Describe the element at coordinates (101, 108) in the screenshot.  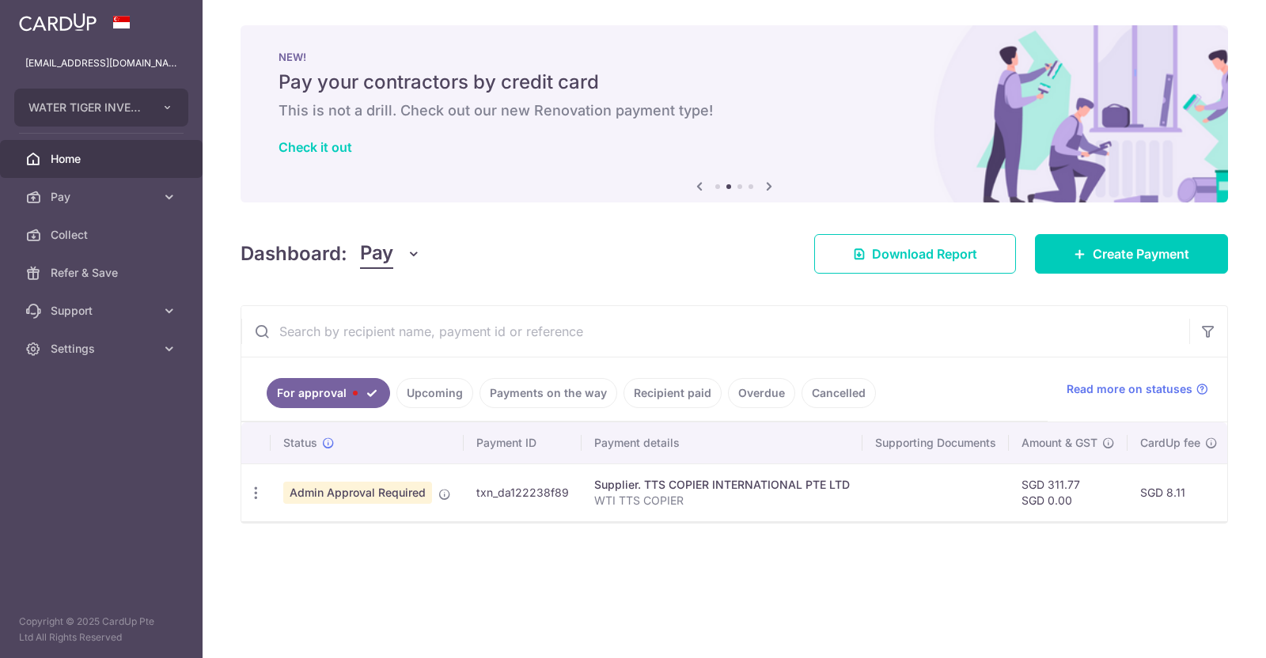
I see `button: WATER TIGER INVESTMENTS PTE. LTD.` at that location.